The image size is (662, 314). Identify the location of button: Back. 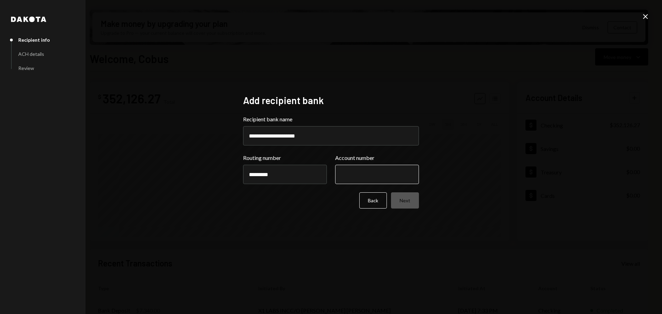
(373, 200).